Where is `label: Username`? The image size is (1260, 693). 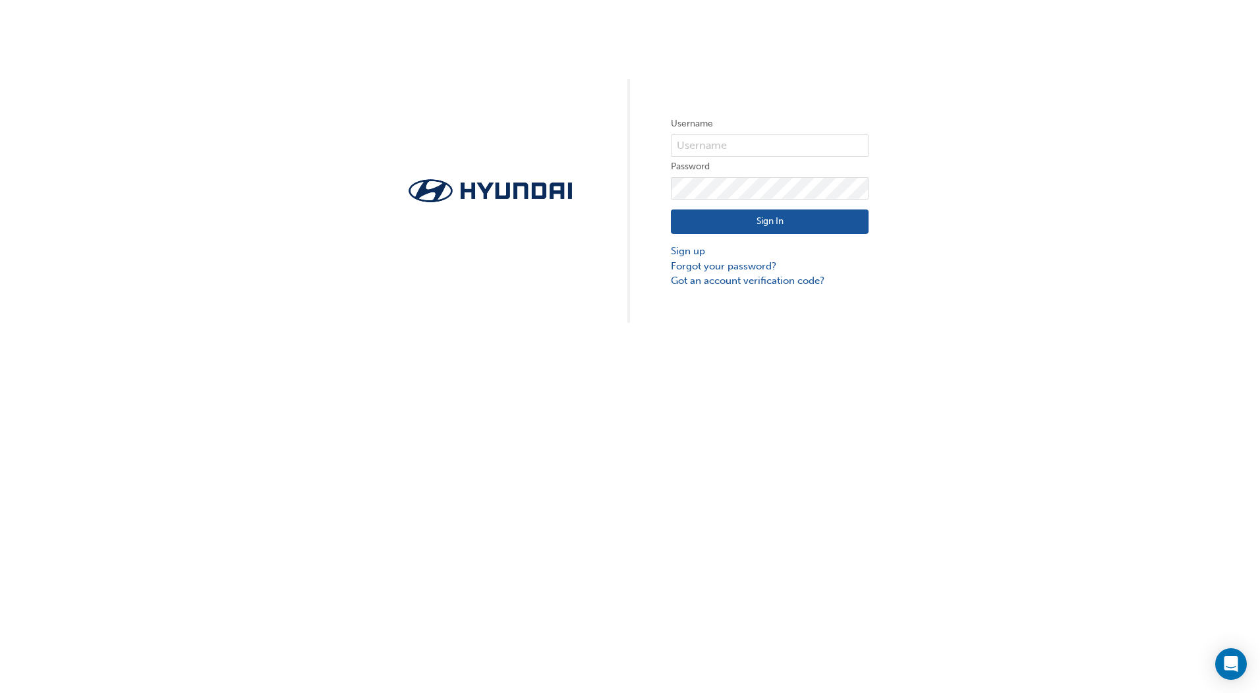 label: Username is located at coordinates (770, 124).